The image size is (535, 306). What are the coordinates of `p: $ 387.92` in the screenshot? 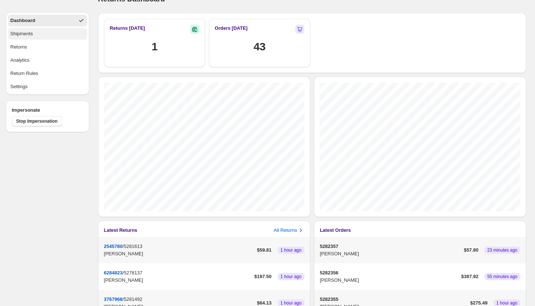 It's located at (470, 277).